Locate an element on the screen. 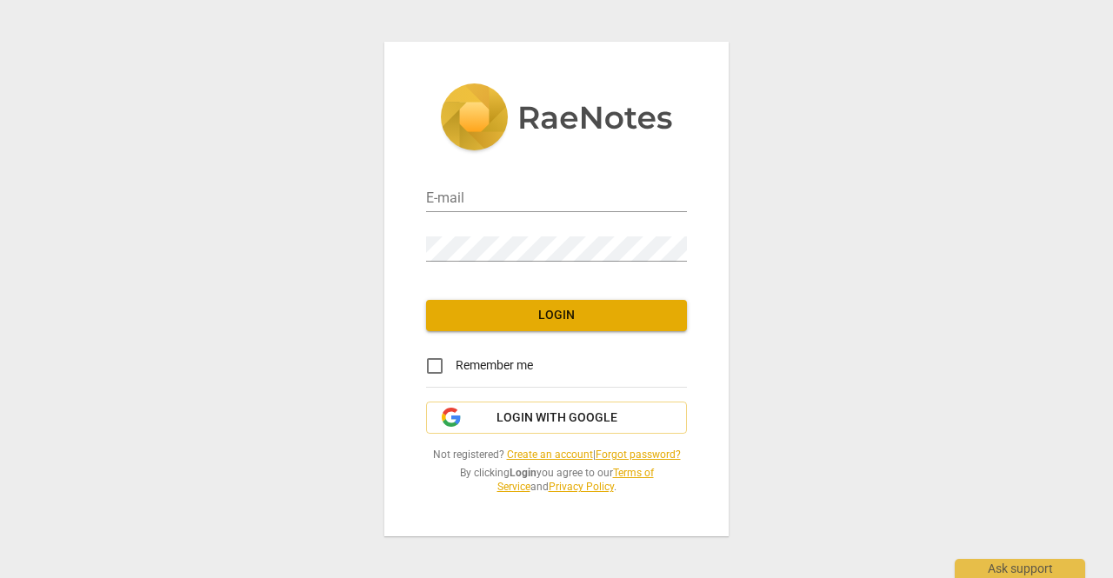 The height and width of the screenshot is (578, 1113). button: Login with Google is located at coordinates (557, 418).